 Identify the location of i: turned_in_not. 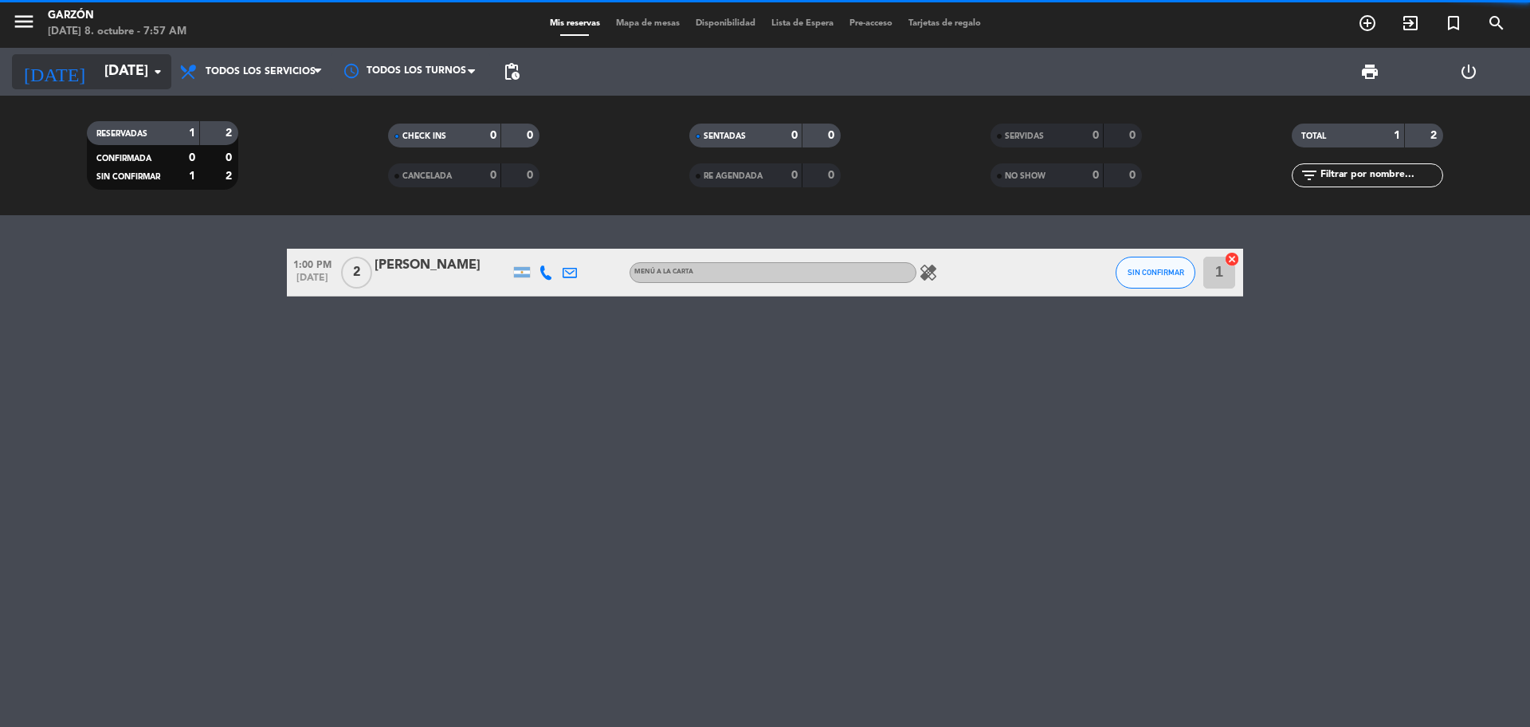
(1454, 23).